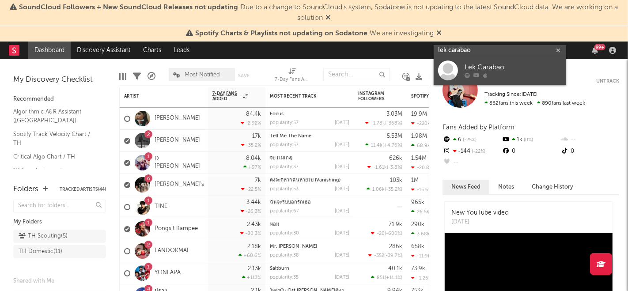 The image size is (628, 291). Describe the element at coordinates (394, 136) in the screenshot. I see `div: 5.53M` at that location.